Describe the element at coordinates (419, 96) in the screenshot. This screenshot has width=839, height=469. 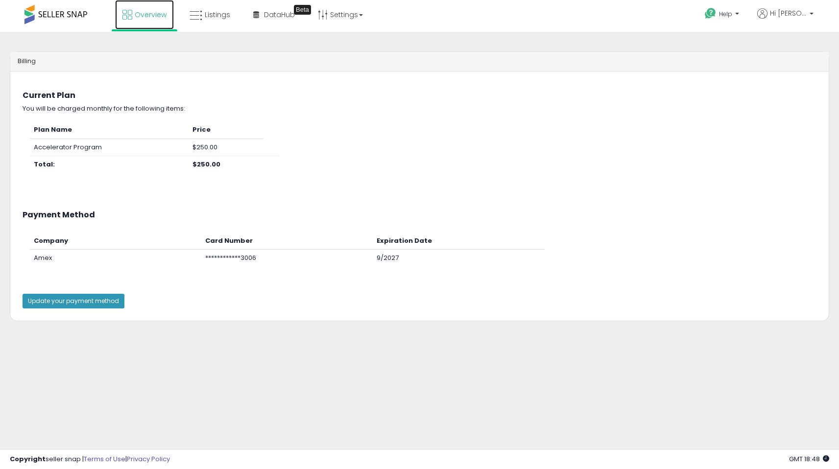
I see `h3: Current Plan` at that location.